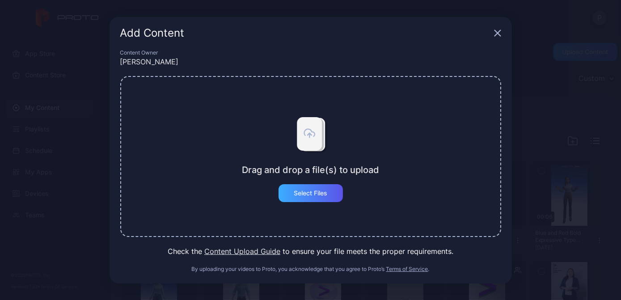 The image size is (621, 300). Describe the element at coordinates (311, 193) in the screenshot. I see `button: Select Files` at that location.